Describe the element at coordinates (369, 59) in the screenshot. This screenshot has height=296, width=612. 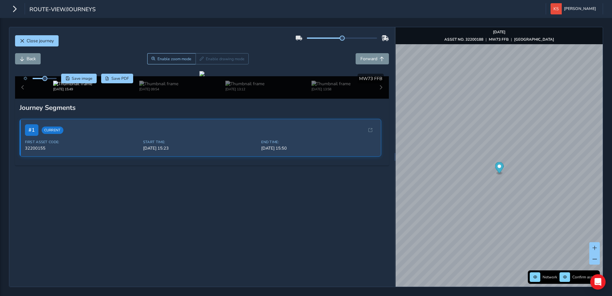
I see `span: Forward` at that location.